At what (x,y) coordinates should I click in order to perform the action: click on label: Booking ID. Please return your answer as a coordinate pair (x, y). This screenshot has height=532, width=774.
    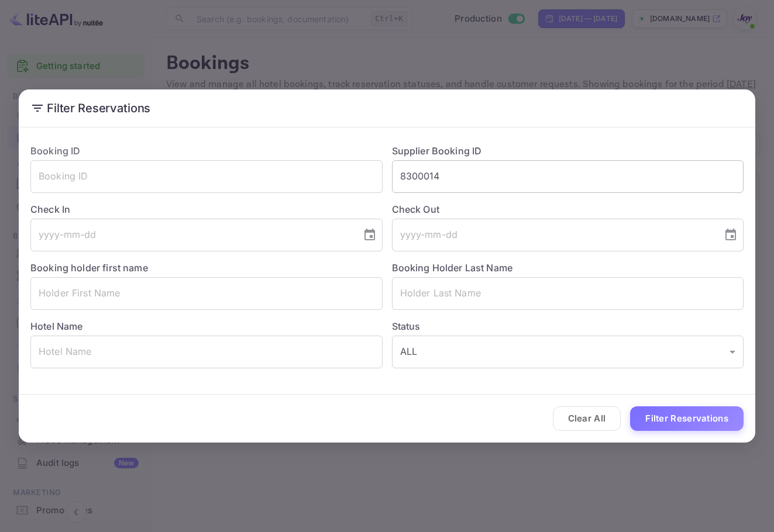
    Looking at the image, I should click on (56, 151).